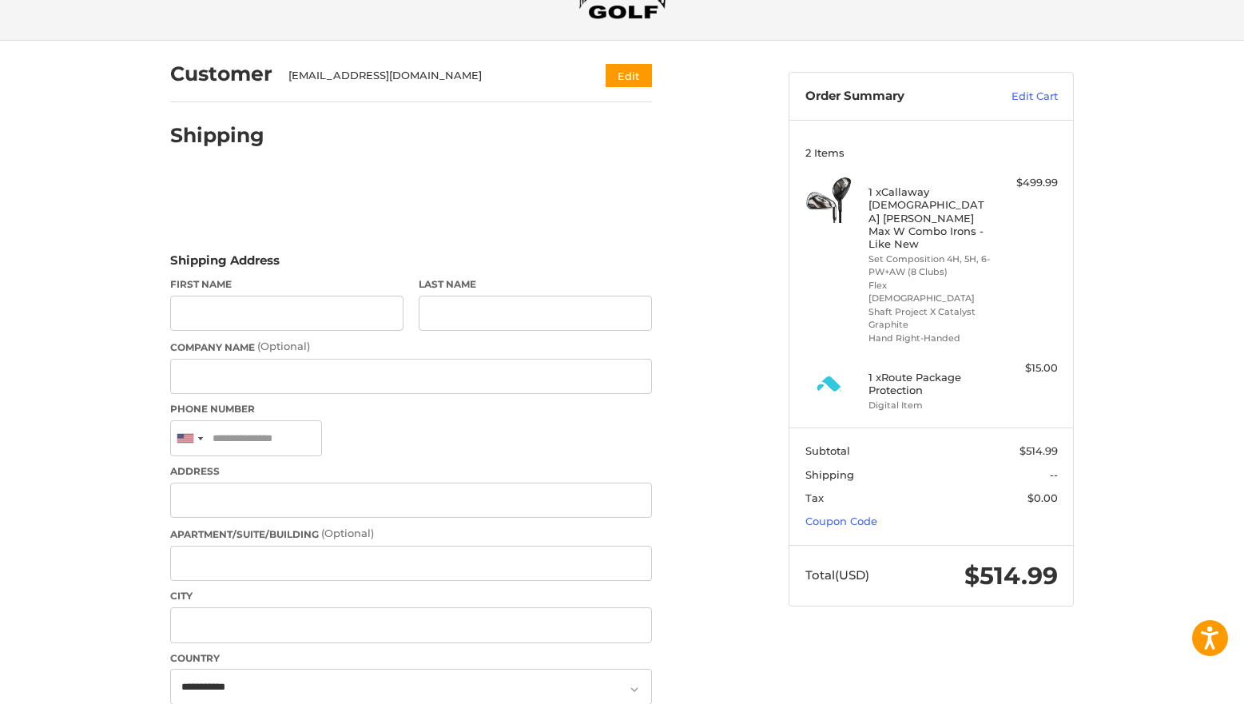 This screenshot has width=1244, height=704. What do you see at coordinates (929, 265) in the screenshot?
I see `li: Set Composition 4H, 5H, 6-PW+AW (8 Clubs)` at bounding box center [929, 265].